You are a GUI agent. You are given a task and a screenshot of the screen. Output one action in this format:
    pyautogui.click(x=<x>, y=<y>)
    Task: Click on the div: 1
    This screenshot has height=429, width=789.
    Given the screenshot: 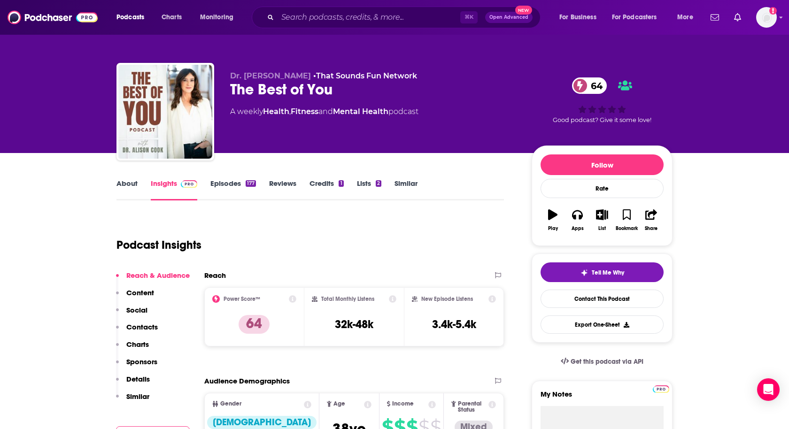 What is the action you would take?
    pyautogui.click(x=341, y=184)
    